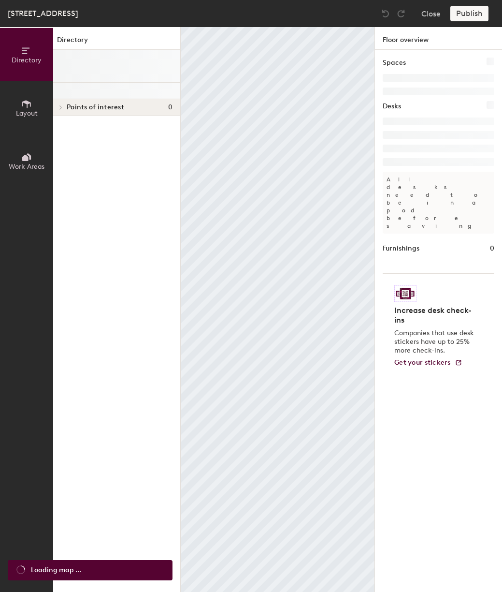  I want to click on img: Undo, so click(386, 14).